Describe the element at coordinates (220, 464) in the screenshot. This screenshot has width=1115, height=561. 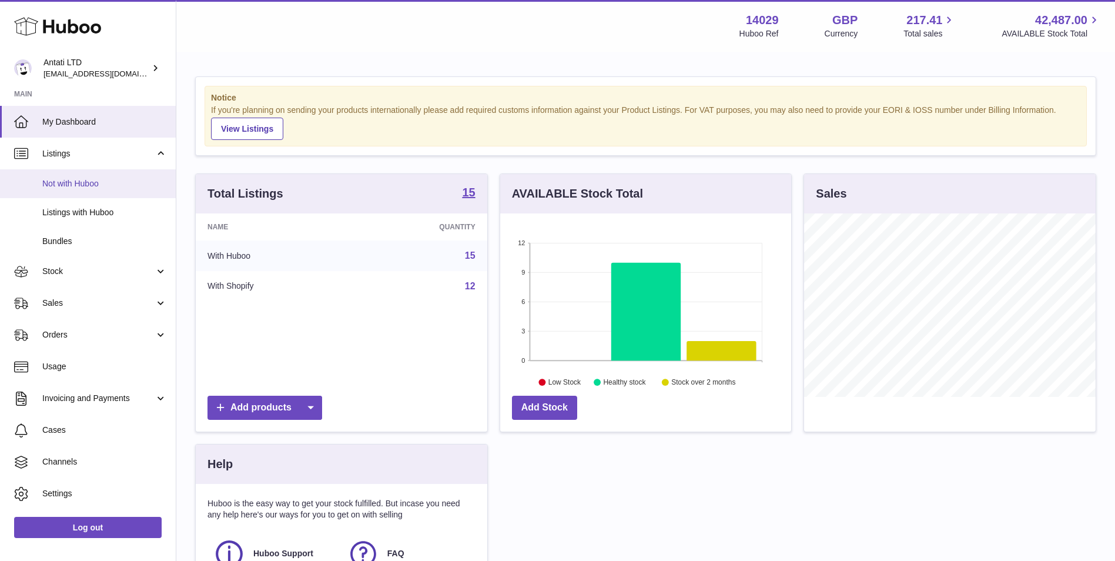
I see `h3: Help` at that location.